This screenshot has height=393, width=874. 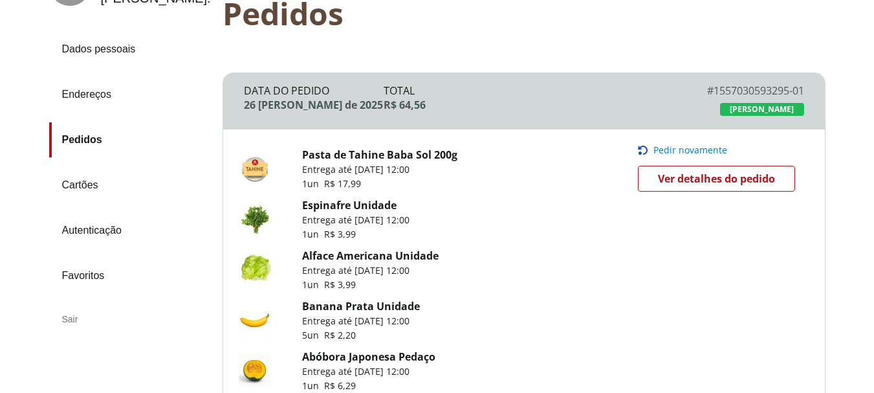 What do you see at coordinates (340, 385) in the screenshot?
I see `span: R$ 6,29` at bounding box center [340, 385].